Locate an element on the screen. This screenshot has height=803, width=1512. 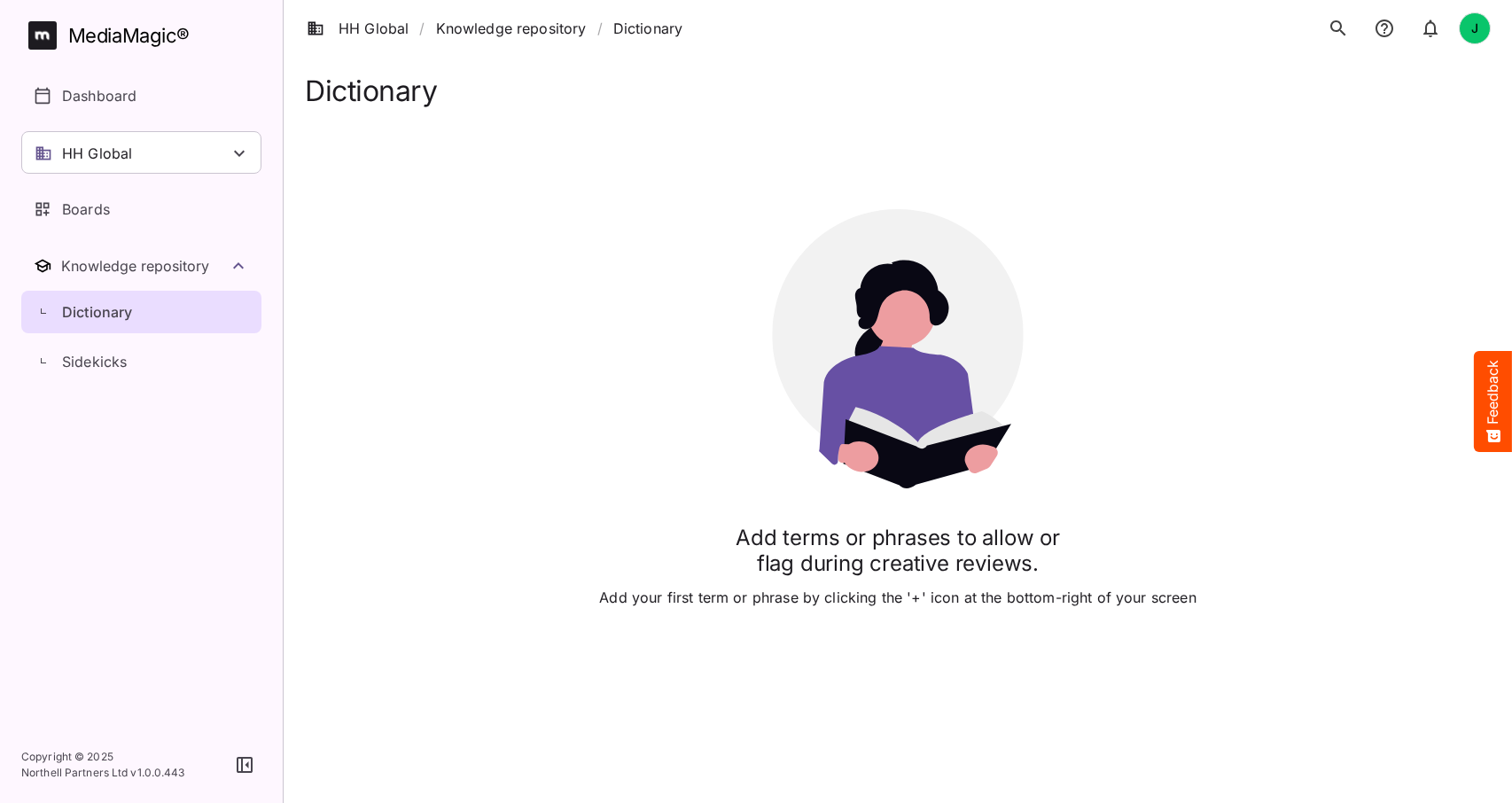
a: Knowledge repository is located at coordinates (511, 28).